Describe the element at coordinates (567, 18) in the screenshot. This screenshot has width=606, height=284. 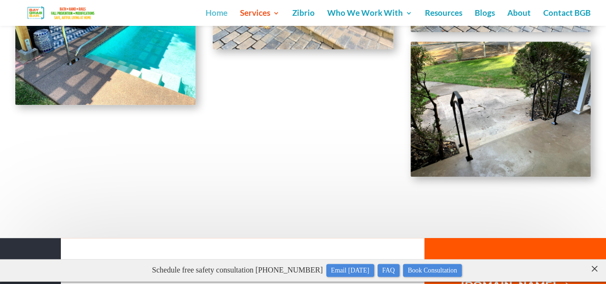
I see `a: Contact BGB` at that location.